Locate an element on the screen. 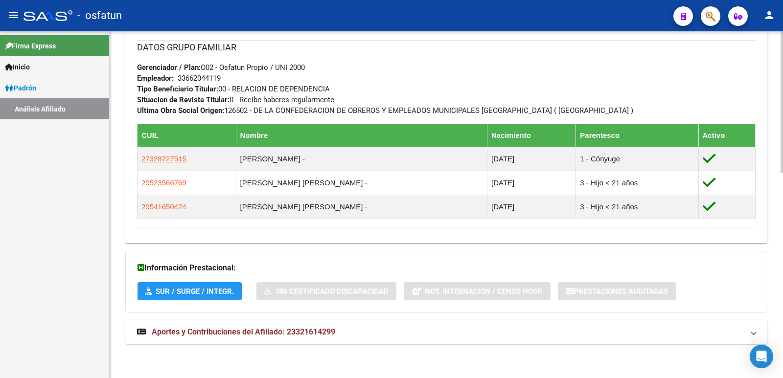 This screenshot has height=378, width=783. span: Padrón is located at coordinates (21, 88).